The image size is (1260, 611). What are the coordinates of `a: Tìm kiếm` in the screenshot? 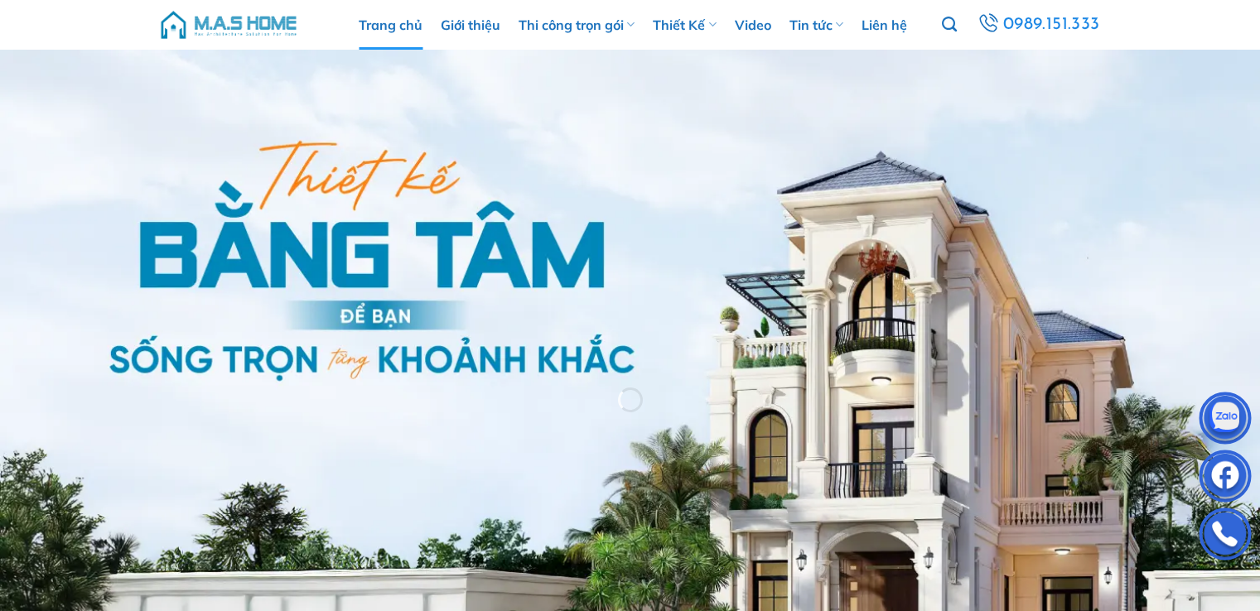 It's located at (949, 25).